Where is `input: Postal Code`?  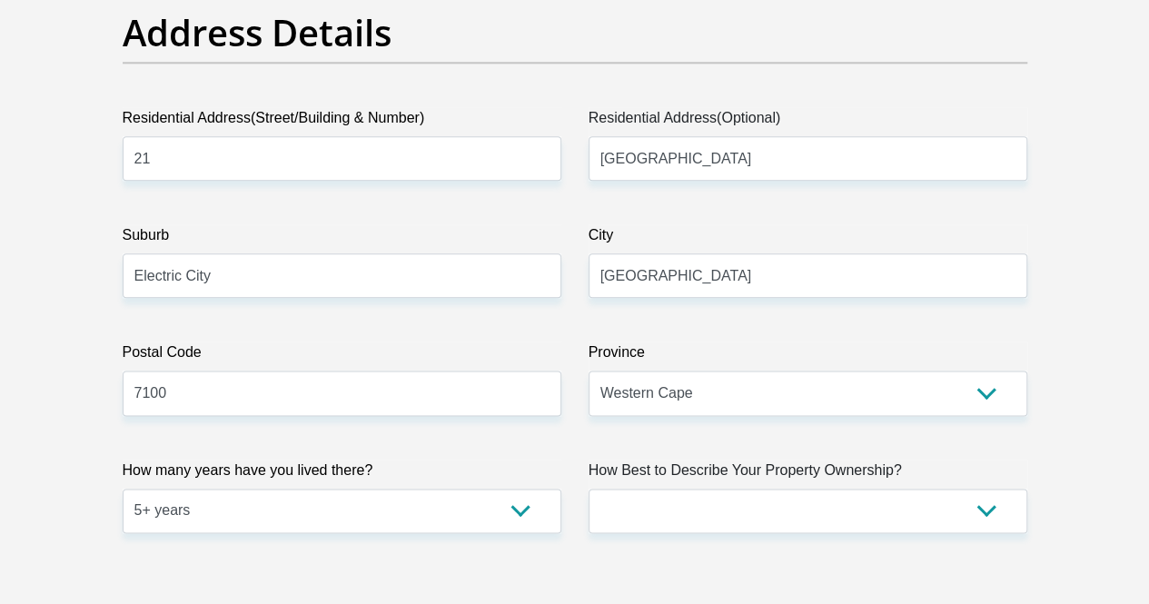 input: Postal Code is located at coordinates (341, 392).